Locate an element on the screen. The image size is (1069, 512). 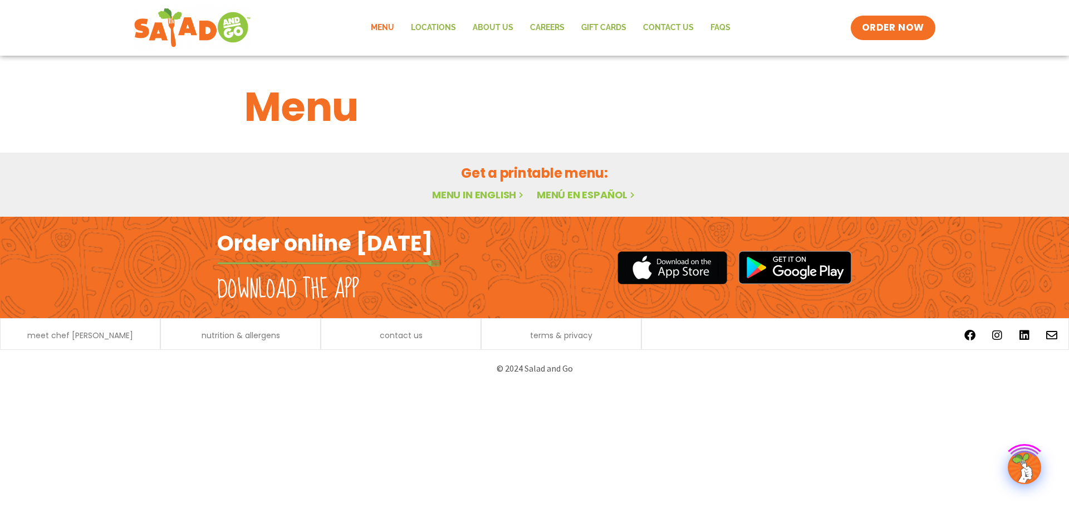
span: ORDER NOW is located at coordinates (893, 28).